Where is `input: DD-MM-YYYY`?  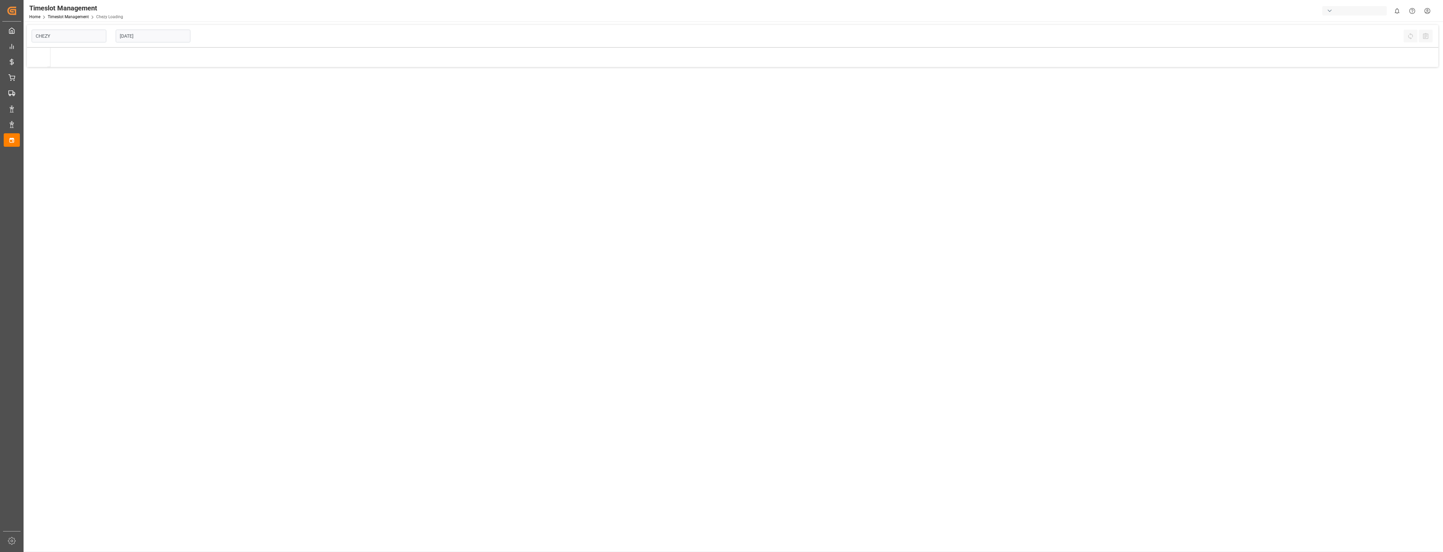
input: DD-MM-YYYY is located at coordinates (153, 36).